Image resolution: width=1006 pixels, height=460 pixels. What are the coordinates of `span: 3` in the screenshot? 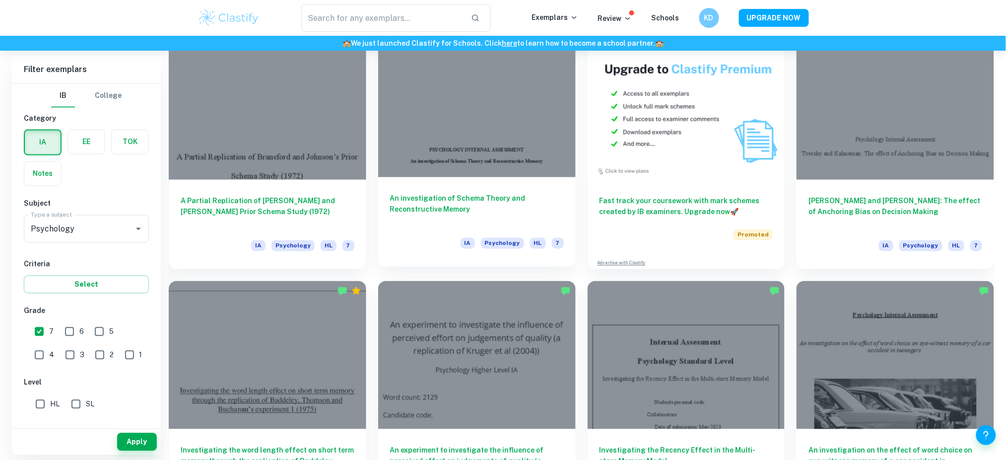 It's located at (82, 355).